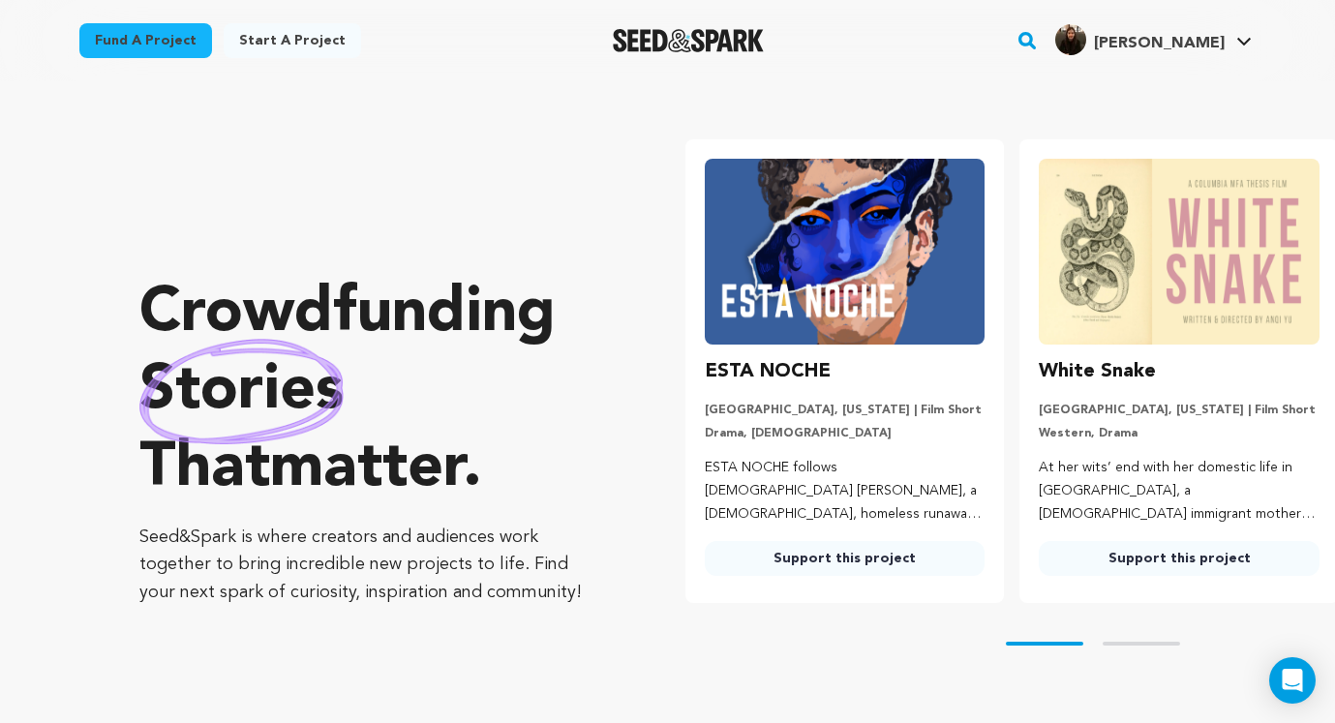 Image resolution: width=1335 pixels, height=723 pixels. Describe the element at coordinates (688, 41) in the screenshot. I see `a: Seed&Spark Homepage` at that location.